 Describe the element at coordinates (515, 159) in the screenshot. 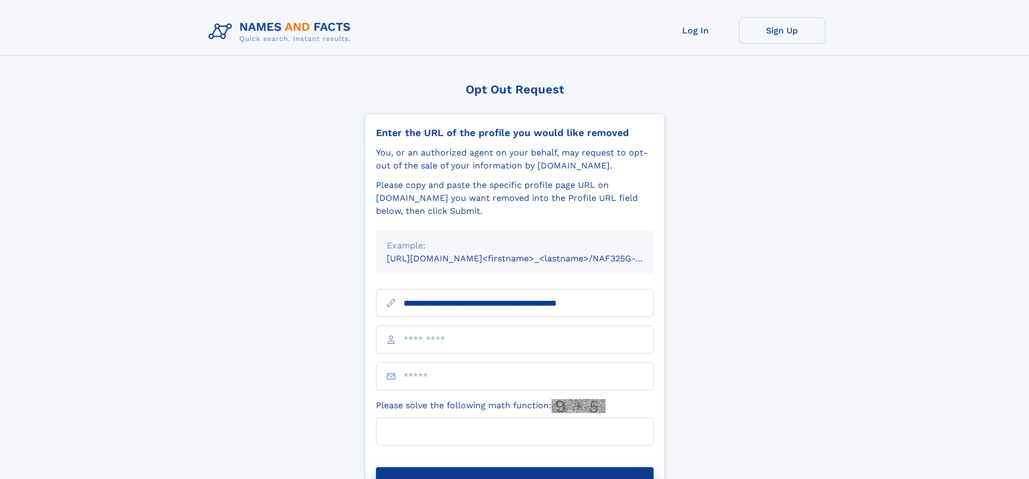

I see `div: You, or an authorized agent on your behalf, may request to opt-out of the sale of your informatio...` at that location.